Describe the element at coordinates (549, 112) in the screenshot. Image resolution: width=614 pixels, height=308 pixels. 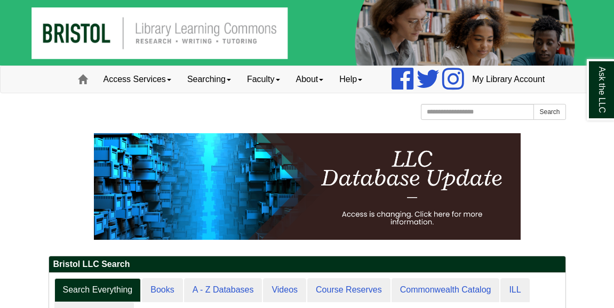
I see `button: Search` at that location.